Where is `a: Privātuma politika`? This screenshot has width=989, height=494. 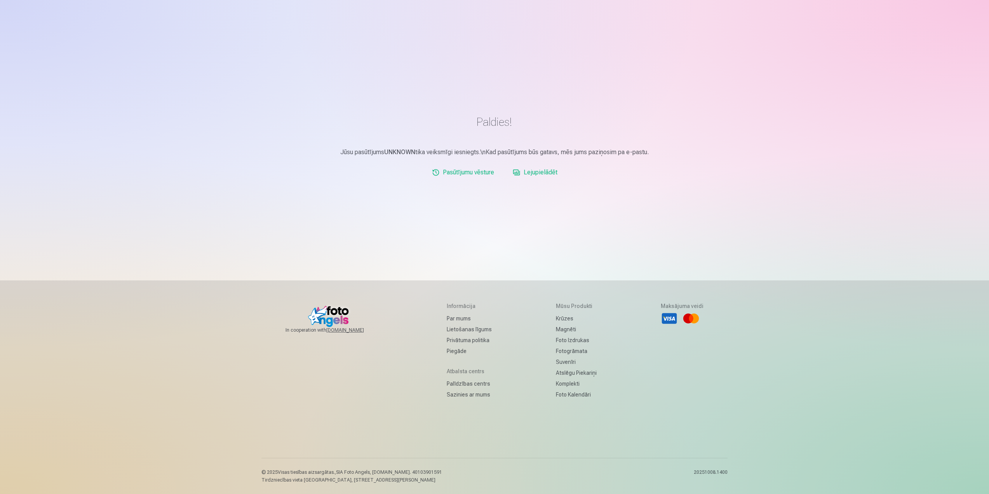 a: Privātuma politika is located at coordinates (469, 340).